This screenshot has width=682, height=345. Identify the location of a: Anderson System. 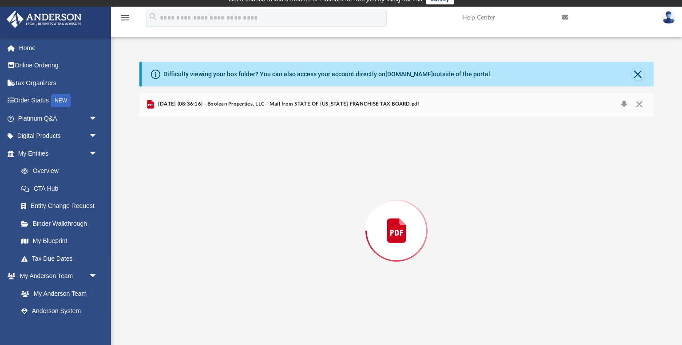
(59, 311).